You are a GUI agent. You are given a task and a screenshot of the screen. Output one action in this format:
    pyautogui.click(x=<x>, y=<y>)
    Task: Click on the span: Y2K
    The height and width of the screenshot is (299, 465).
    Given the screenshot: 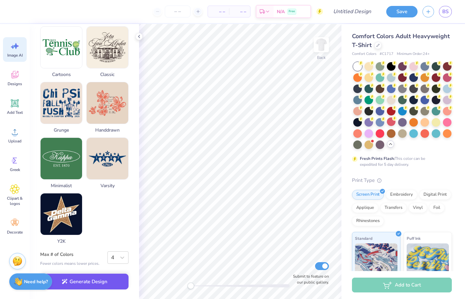 What is the action you would take?
    pyautogui.click(x=61, y=241)
    